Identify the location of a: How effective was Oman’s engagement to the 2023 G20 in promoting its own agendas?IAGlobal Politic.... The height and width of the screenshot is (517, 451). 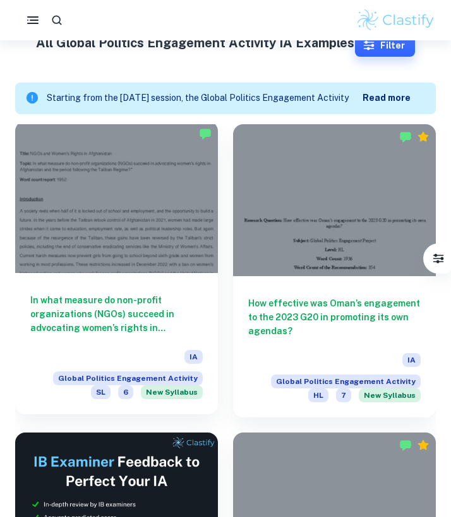
(334, 271).